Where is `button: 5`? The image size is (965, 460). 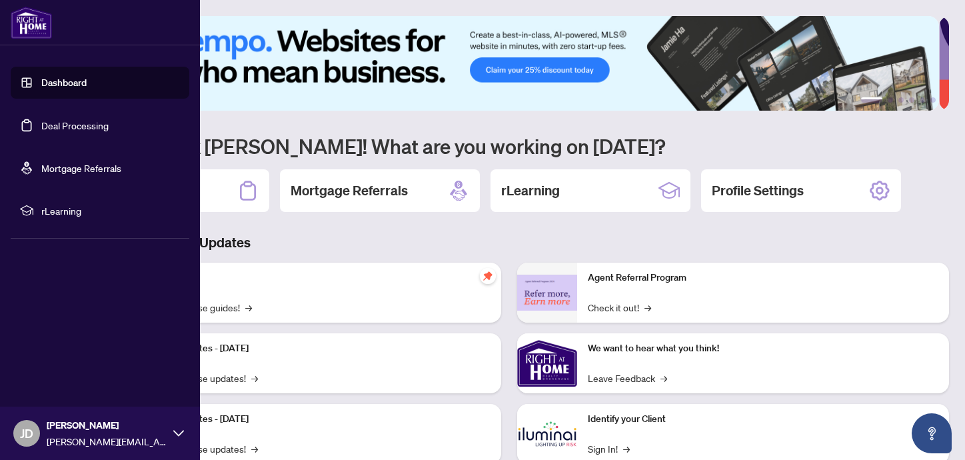
button: 5 is located at coordinates (922, 100).